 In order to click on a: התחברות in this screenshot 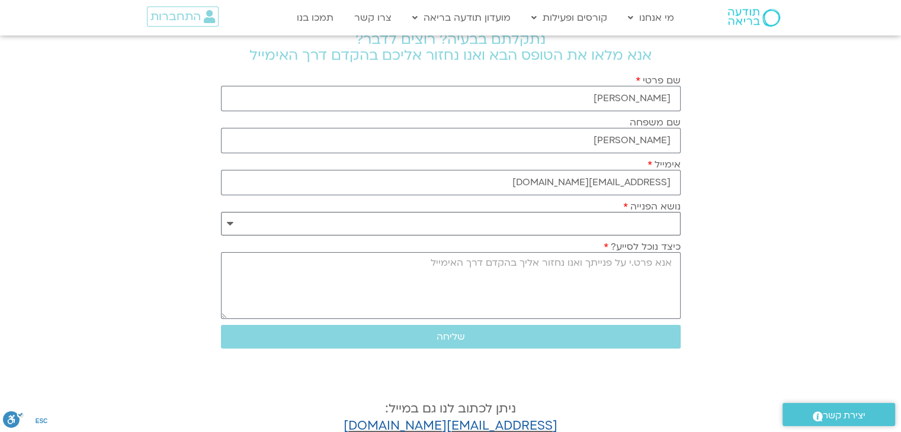, I will do `click(182, 17)`.